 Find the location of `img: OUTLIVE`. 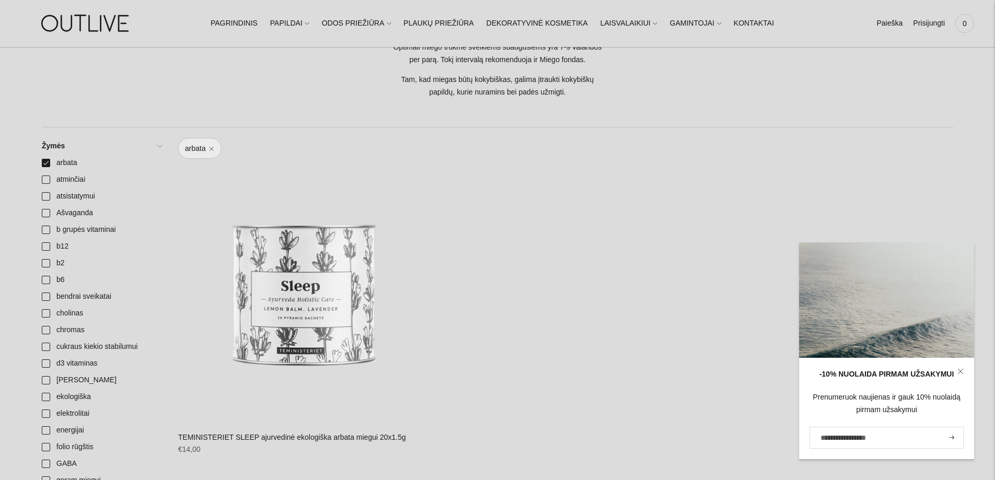

img: OUTLIVE is located at coordinates (86, 23).